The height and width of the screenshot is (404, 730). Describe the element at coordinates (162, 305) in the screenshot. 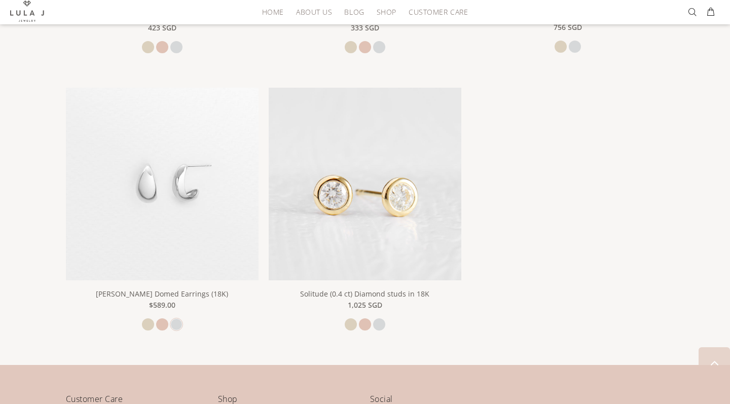

I see `span: $589.00` at that location.